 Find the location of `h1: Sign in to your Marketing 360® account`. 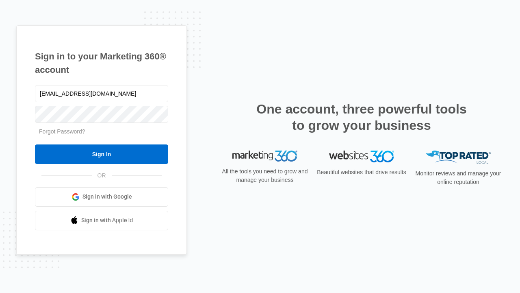

h1: Sign in to your Marketing 360® account is located at coordinates (102, 63).